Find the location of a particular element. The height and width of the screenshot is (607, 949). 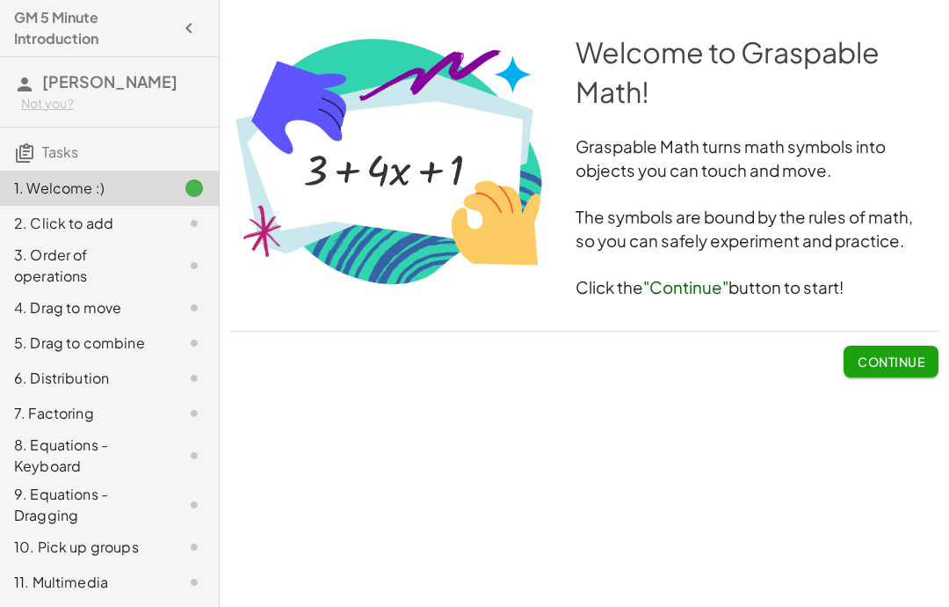

div: 5. Drag to combine is located at coordinates (84, 343).